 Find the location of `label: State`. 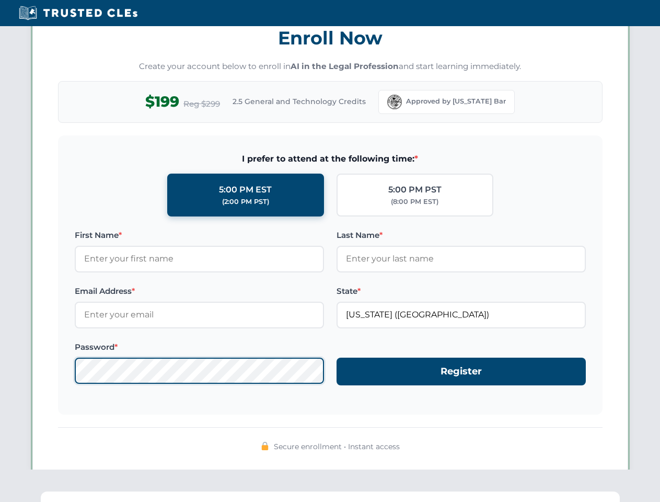

label: State is located at coordinates (461, 291).